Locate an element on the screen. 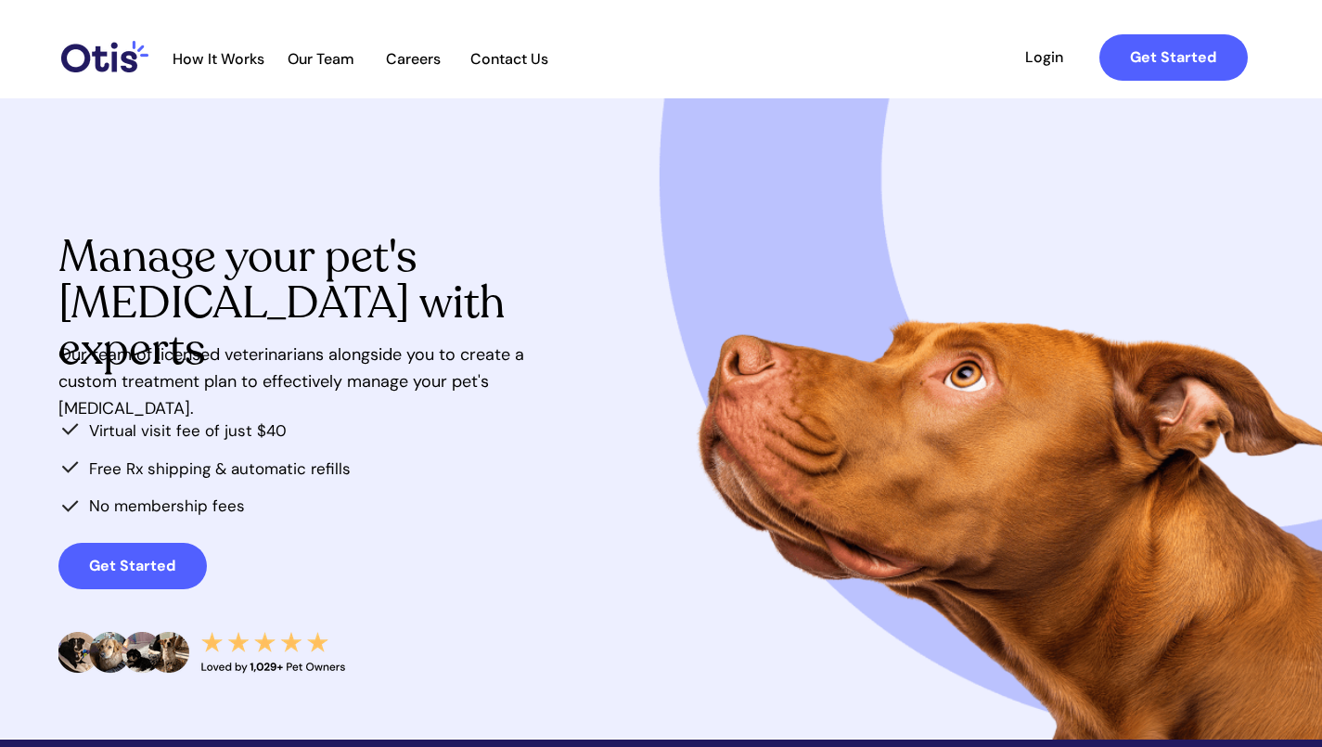 Image resolution: width=1322 pixels, height=747 pixels. span: No membership fees is located at coordinates (167, 506).